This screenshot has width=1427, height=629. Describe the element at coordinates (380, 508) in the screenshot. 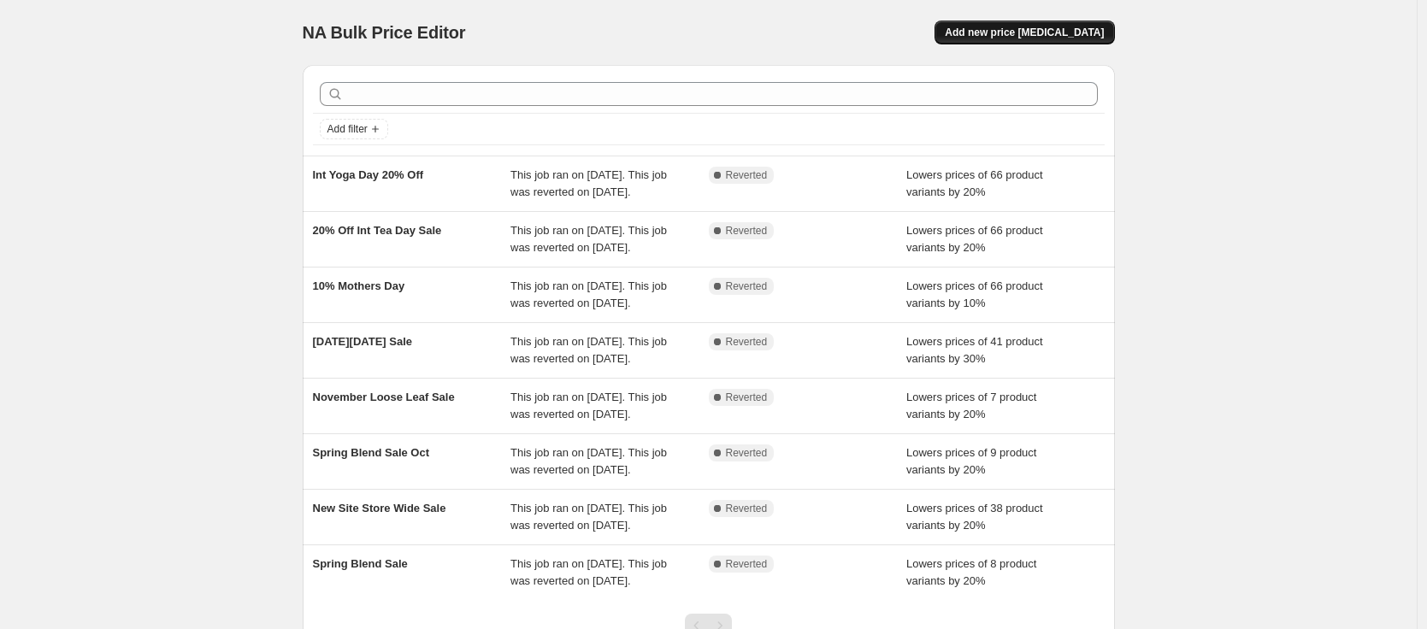

I see `span: New Site Store Wide Sale` at that location.